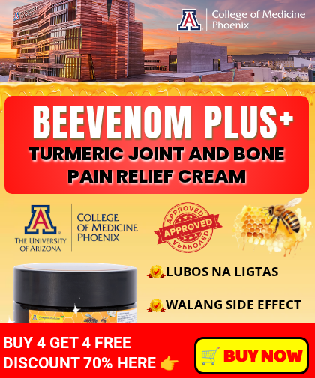  Describe the element at coordinates (155, 122) in the screenshot. I see `span: BEEVENOM PLUS` at that location.